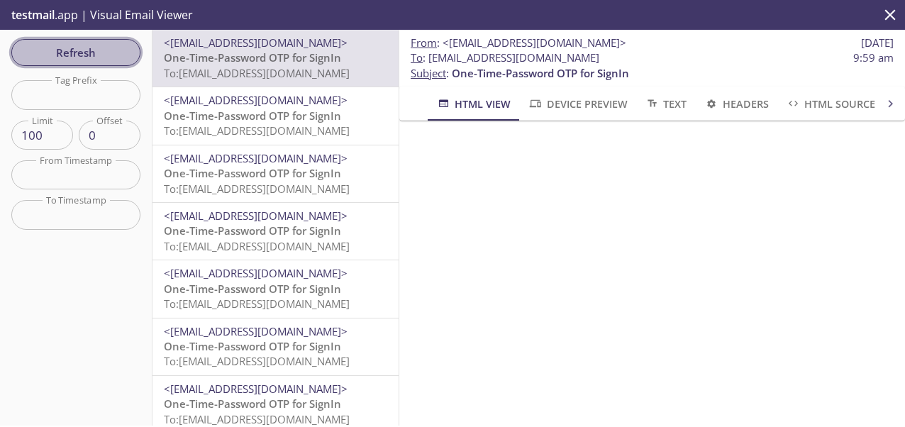 The height and width of the screenshot is (427, 905). I want to click on button: Refresh, so click(76, 53).